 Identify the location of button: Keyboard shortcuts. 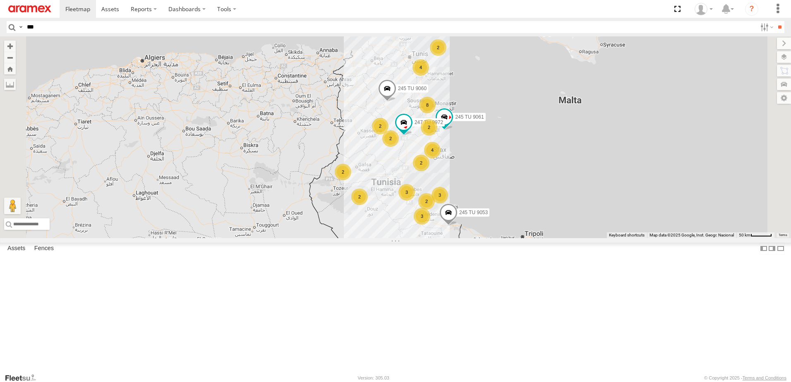
(627, 235).